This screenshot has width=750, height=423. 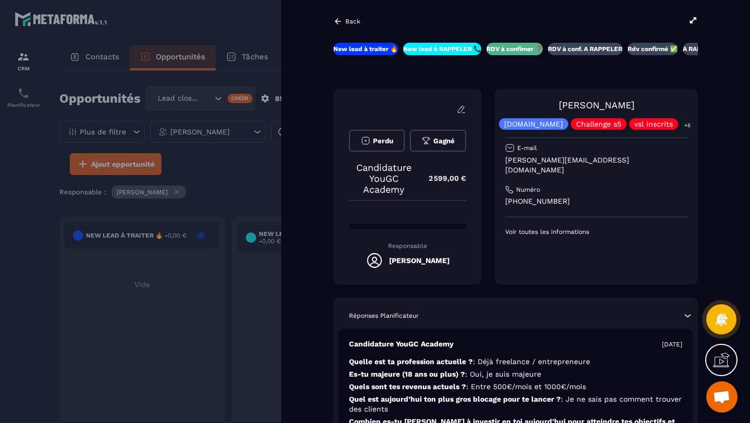 I want to click on p: Voir toutes les informations, so click(x=596, y=232).